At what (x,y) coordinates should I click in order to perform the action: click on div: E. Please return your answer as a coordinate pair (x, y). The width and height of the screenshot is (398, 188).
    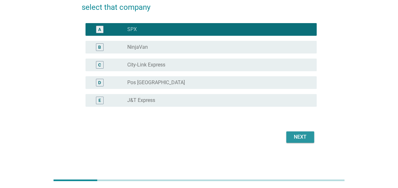
    Looking at the image, I should click on (100, 100).